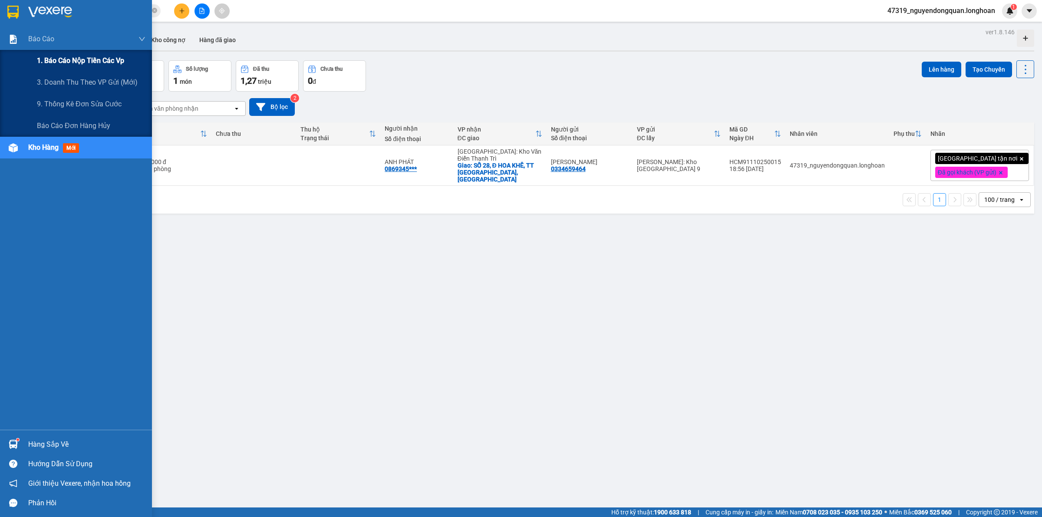 The image size is (1042, 517). I want to click on div: Chọn văn phòng nhận, so click(168, 109).